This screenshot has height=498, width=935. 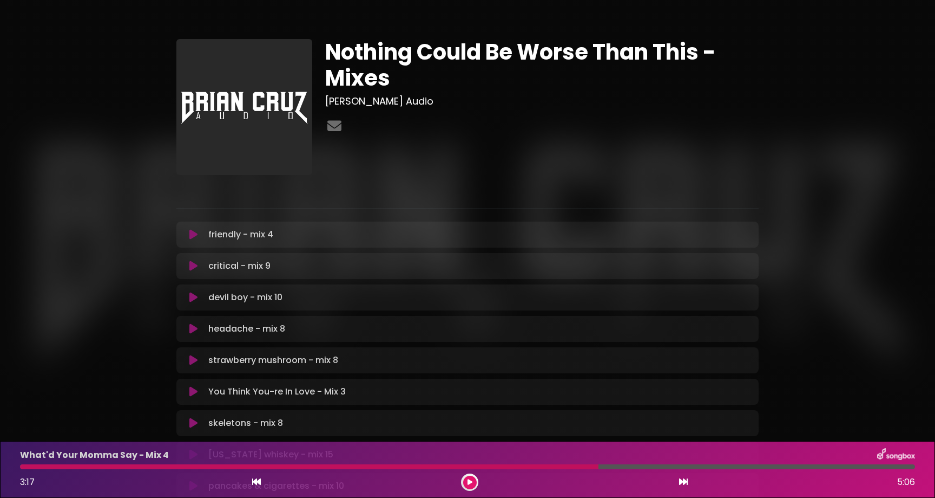 I want to click on p: critical - mix 9, so click(x=239, y=266).